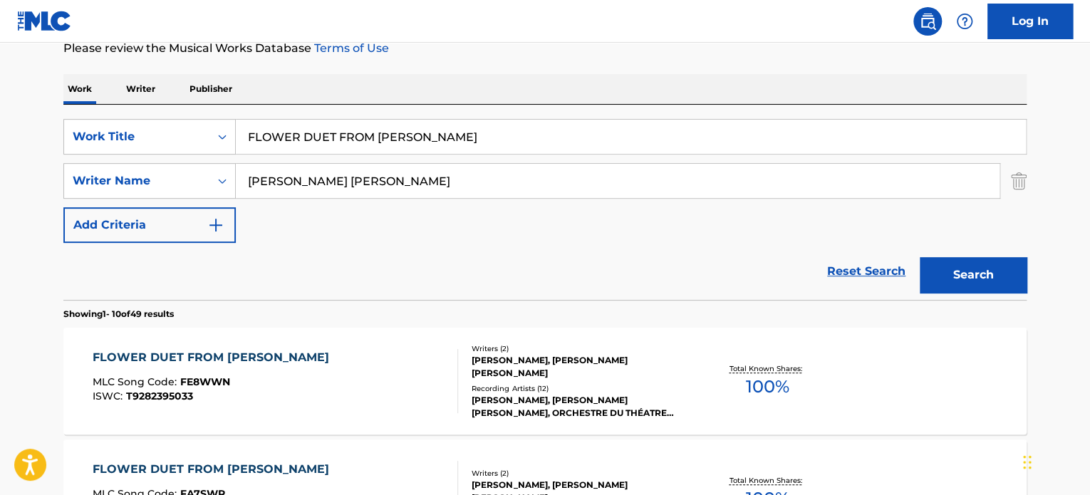 Image resolution: width=1090 pixels, height=495 pixels. What do you see at coordinates (1030, 21) in the screenshot?
I see `a: Log In` at bounding box center [1030, 21].